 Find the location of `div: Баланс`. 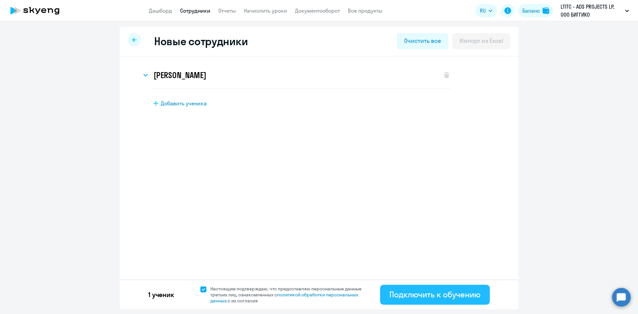

div: Баланс is located at coordinates (531, 11).